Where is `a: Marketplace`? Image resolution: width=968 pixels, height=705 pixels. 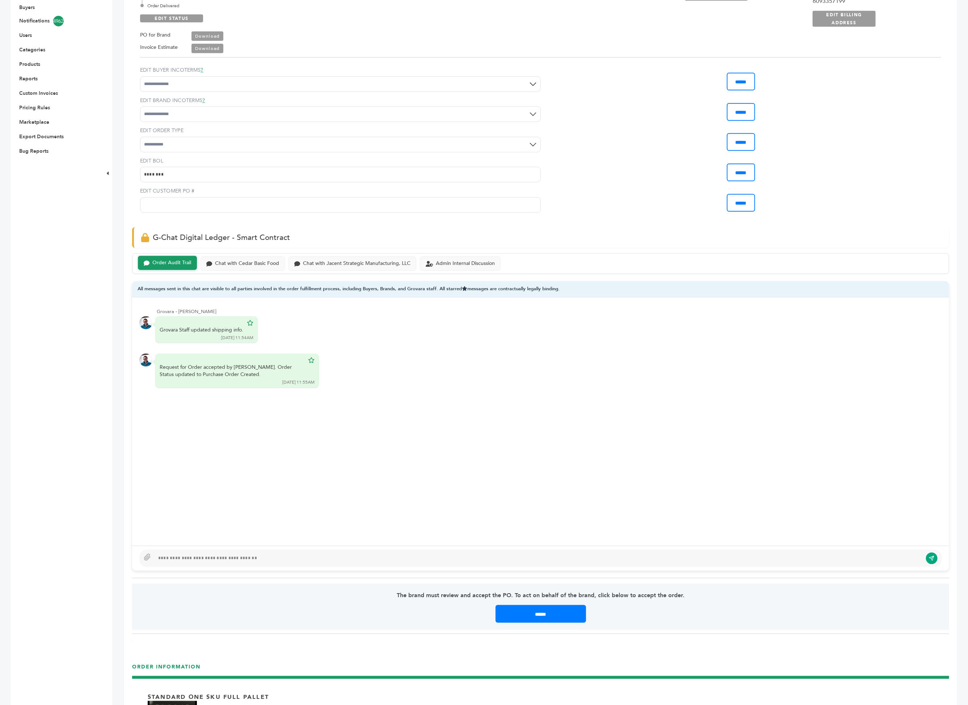 a: Marketplace is located at coordinates (34, 122).